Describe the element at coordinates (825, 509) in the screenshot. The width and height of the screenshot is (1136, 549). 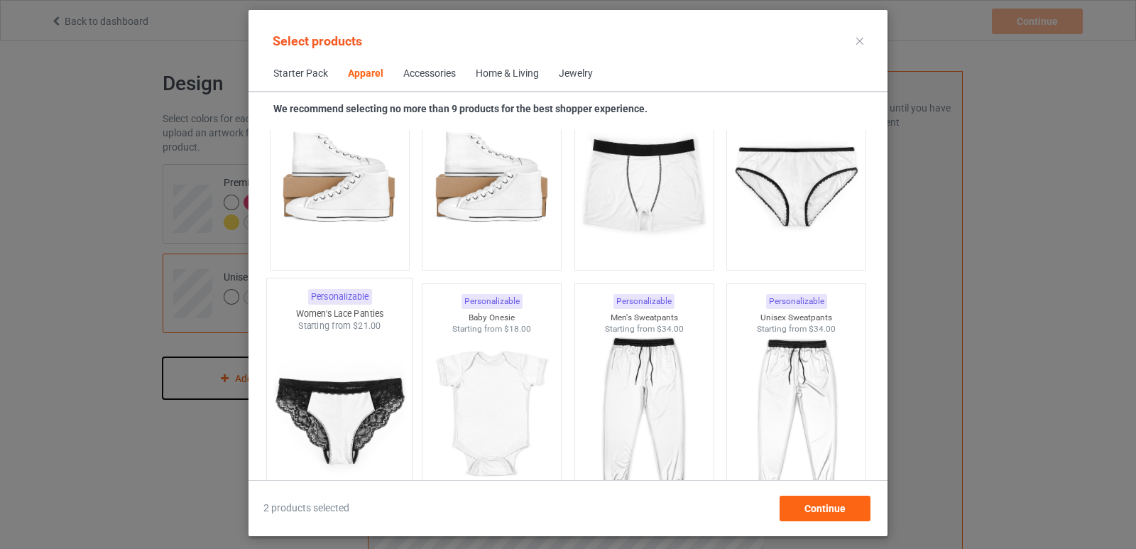
I see `div: Continue` at that location.